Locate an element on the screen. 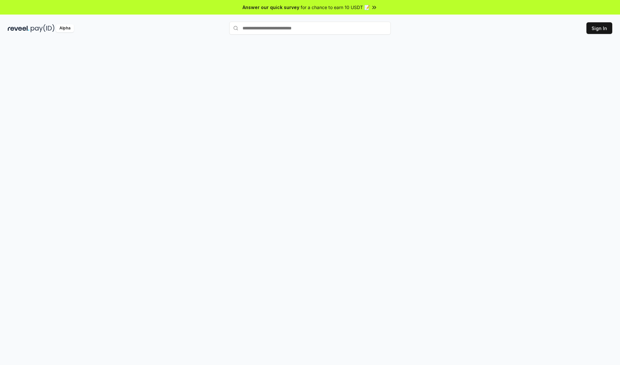 Image resolution: width=620 pixels, height=365 pixels. img: reveel_dark is located at coordinates (18, 28).